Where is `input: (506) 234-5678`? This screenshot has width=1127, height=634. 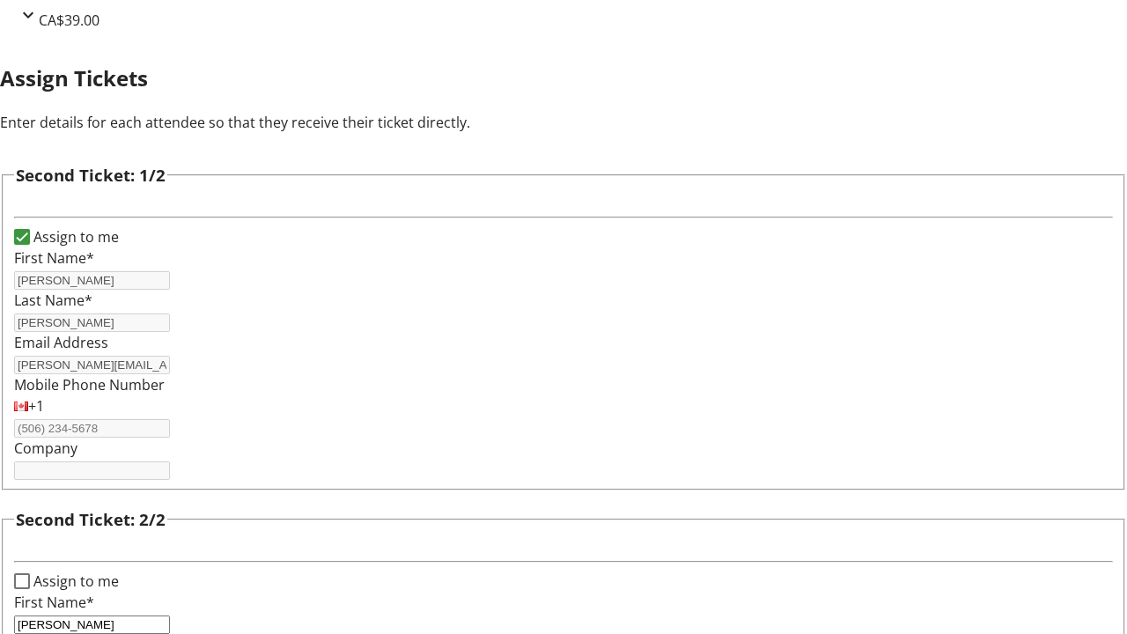 input: (506) 234-5678 is located at coordinates (92, 428).